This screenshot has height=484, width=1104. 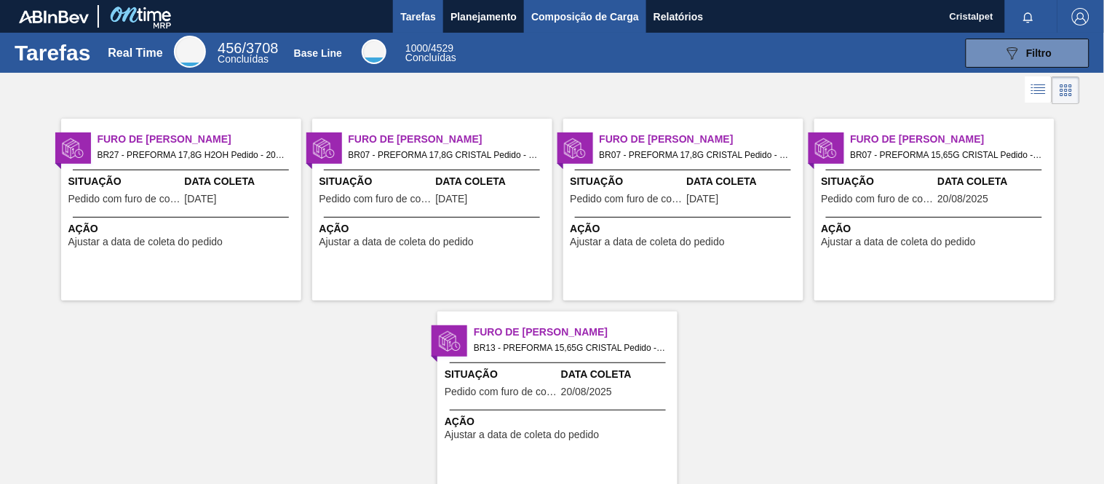 I want to click on img: TNhmsLtSVTkK8tSr43FrP2fwEKptu5GPRR3wAAAABJRU5ErkJggg==, so click(x=54, y=17).